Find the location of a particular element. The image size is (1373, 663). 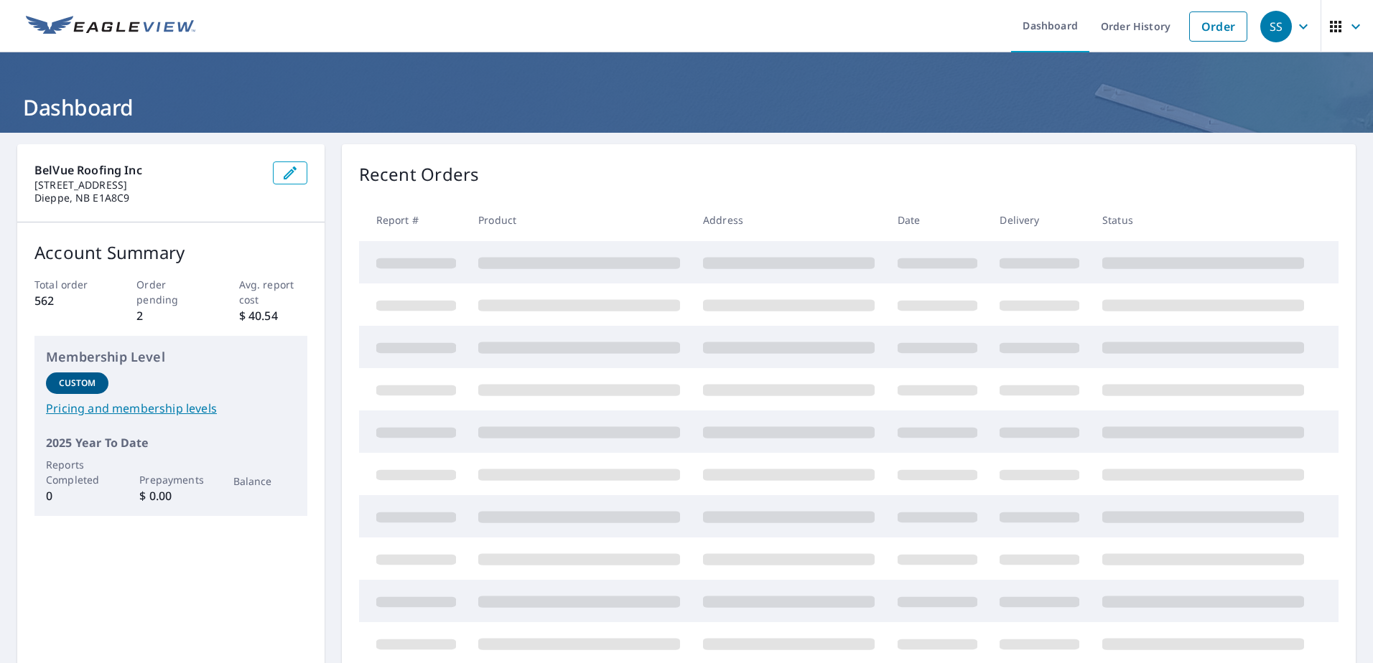

p: Avg. report cost is located at coordinates (273, 292).